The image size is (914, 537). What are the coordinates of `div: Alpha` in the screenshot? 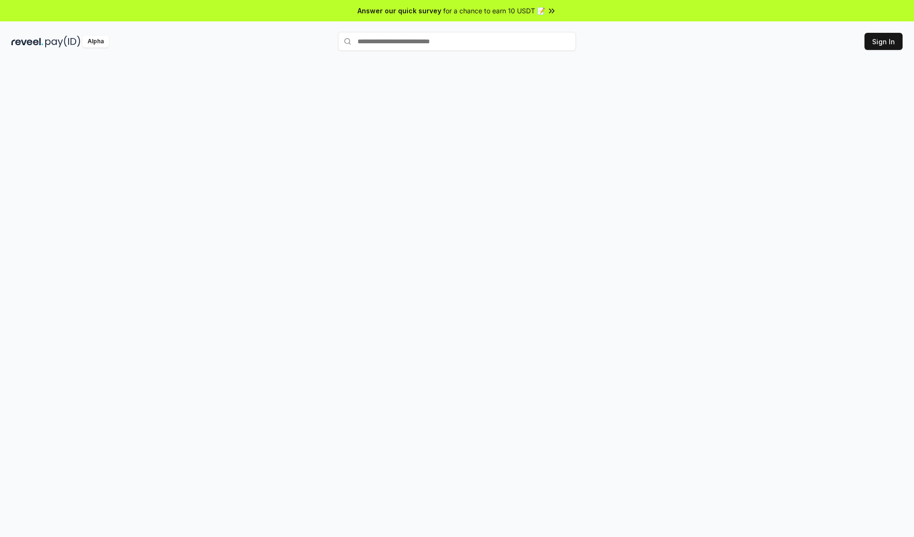 It's located at (96, 41).